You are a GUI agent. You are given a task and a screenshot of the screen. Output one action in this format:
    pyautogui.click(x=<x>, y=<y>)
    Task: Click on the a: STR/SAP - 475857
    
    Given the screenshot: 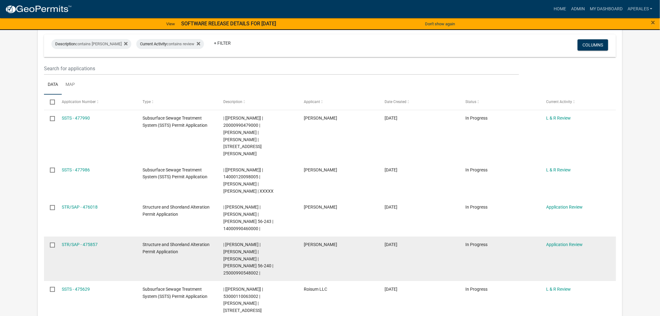 What is the action you would take?
    pyautogui.click(x=80, y=244)
    